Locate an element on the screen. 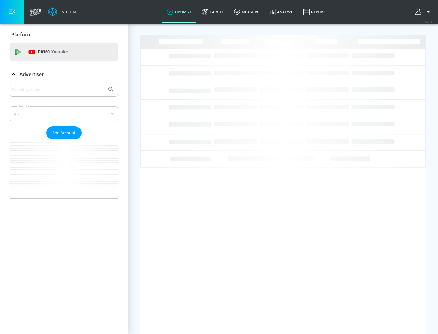 This screenshot has height=334, width=438. p: DV360: is located at coordinates (53, 52).